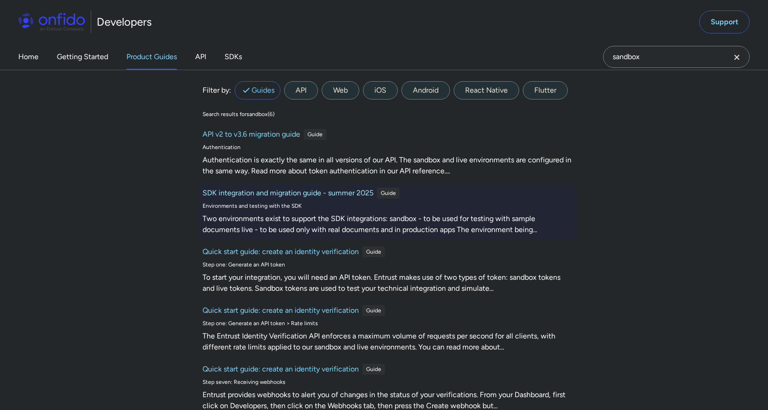  What do you see at coordinates (251, 134) in the screenshot?
I see `h6: API v2 to v3.6 migration guide` at bounding box center [251, 134].